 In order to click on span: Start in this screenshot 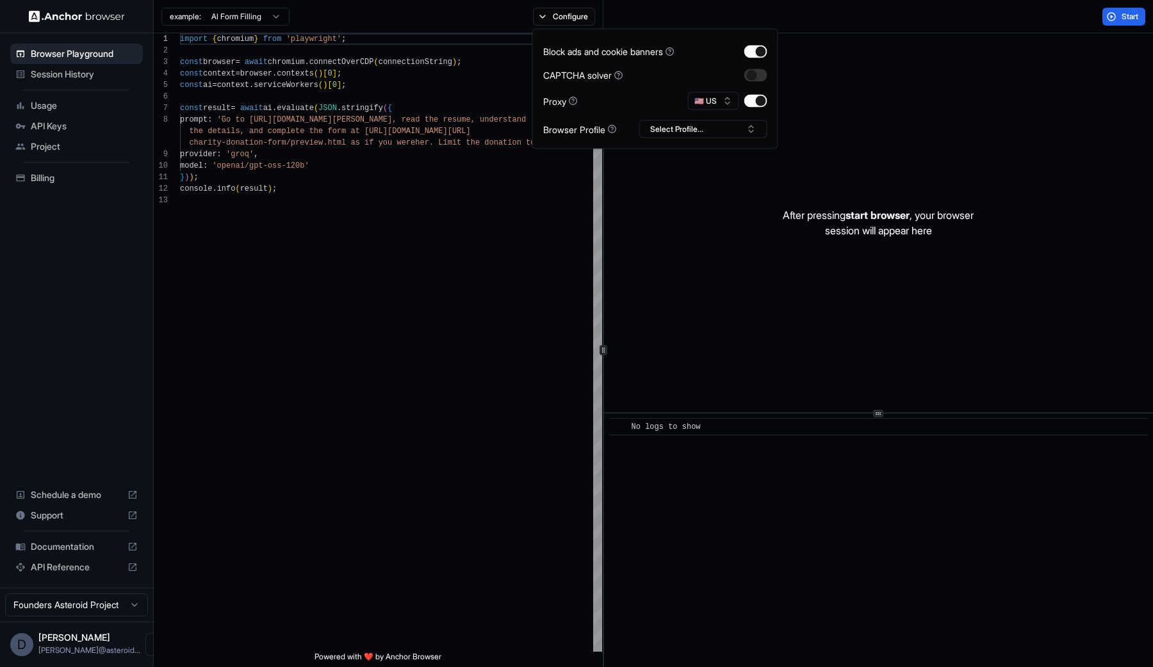, I will do `click(1130, 17)`.